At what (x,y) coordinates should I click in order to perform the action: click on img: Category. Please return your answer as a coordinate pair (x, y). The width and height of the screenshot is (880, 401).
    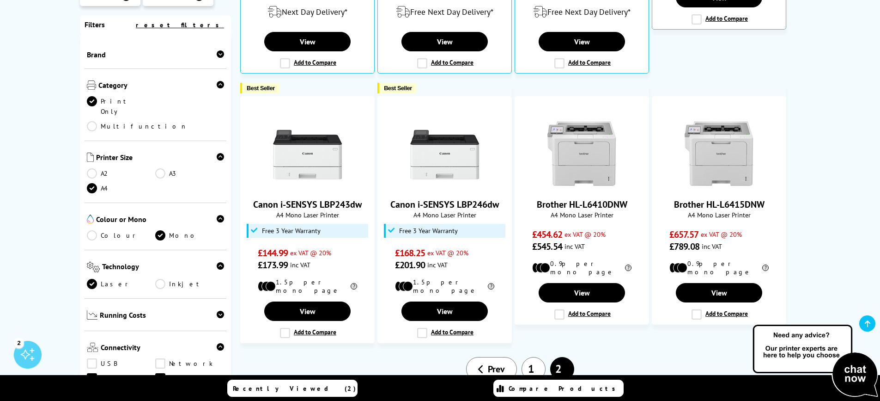
    Looking at the image, I should click on (91, 85).